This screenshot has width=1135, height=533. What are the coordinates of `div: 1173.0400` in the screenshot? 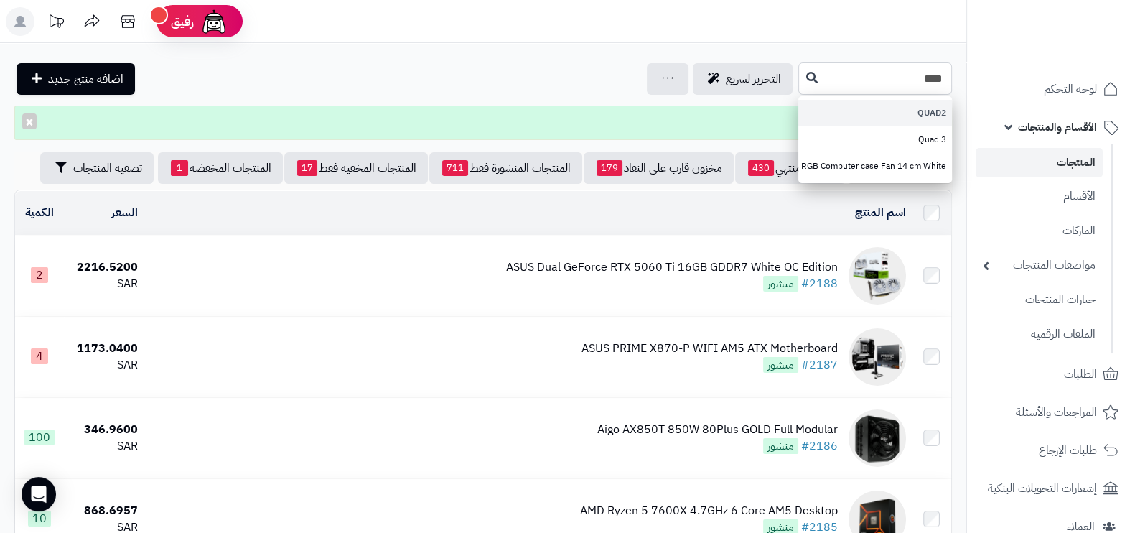 It's located at (103, 348).